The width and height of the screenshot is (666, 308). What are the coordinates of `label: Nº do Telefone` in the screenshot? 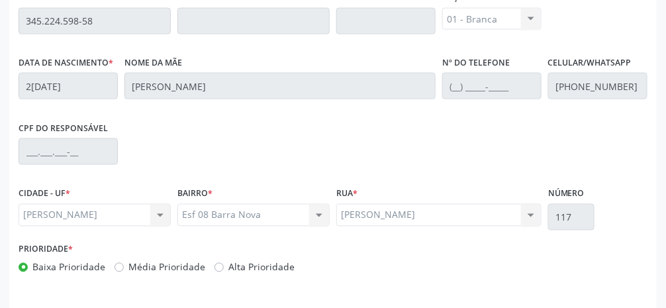 It's located at (476, 63).